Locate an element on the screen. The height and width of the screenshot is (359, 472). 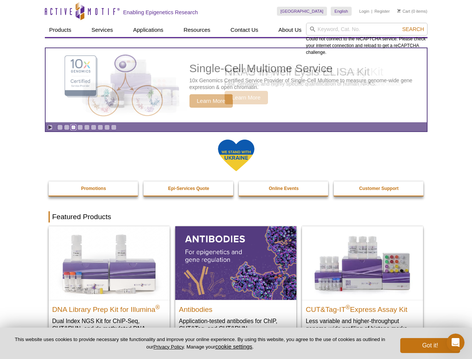
img: We Stand With Ukraine is located at coordinates (236, 155).